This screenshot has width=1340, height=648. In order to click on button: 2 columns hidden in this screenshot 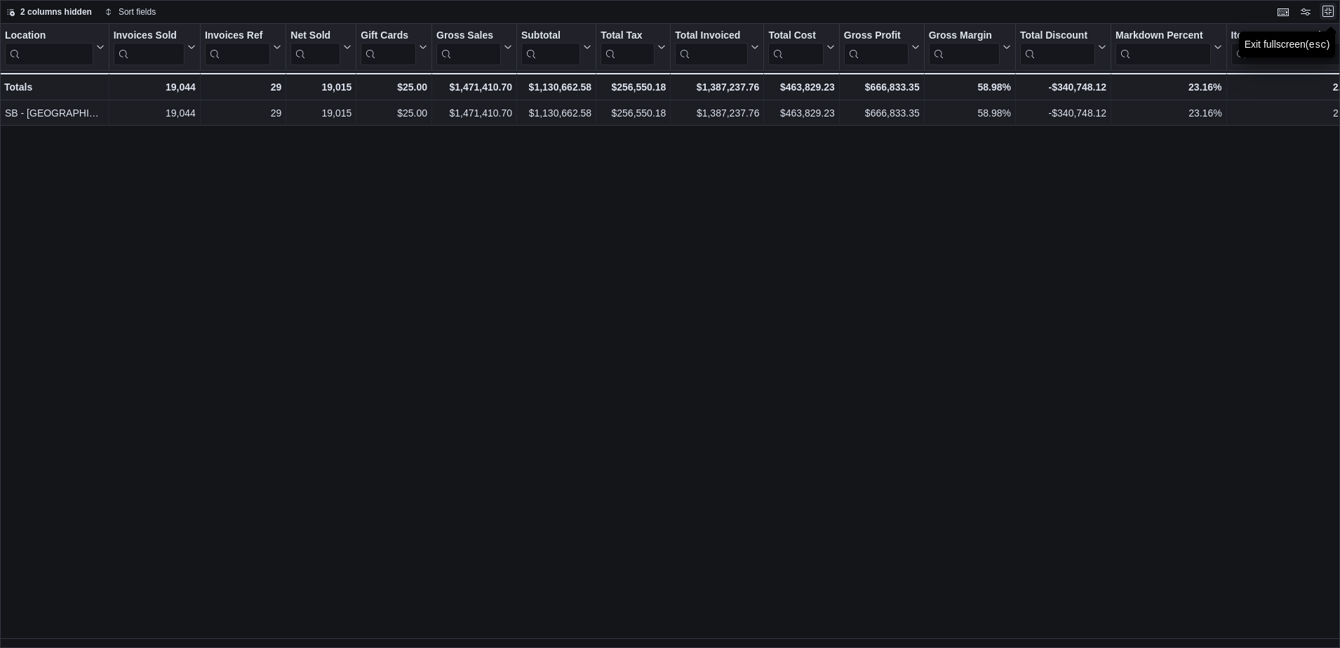, I will do `click(49, 12)`.